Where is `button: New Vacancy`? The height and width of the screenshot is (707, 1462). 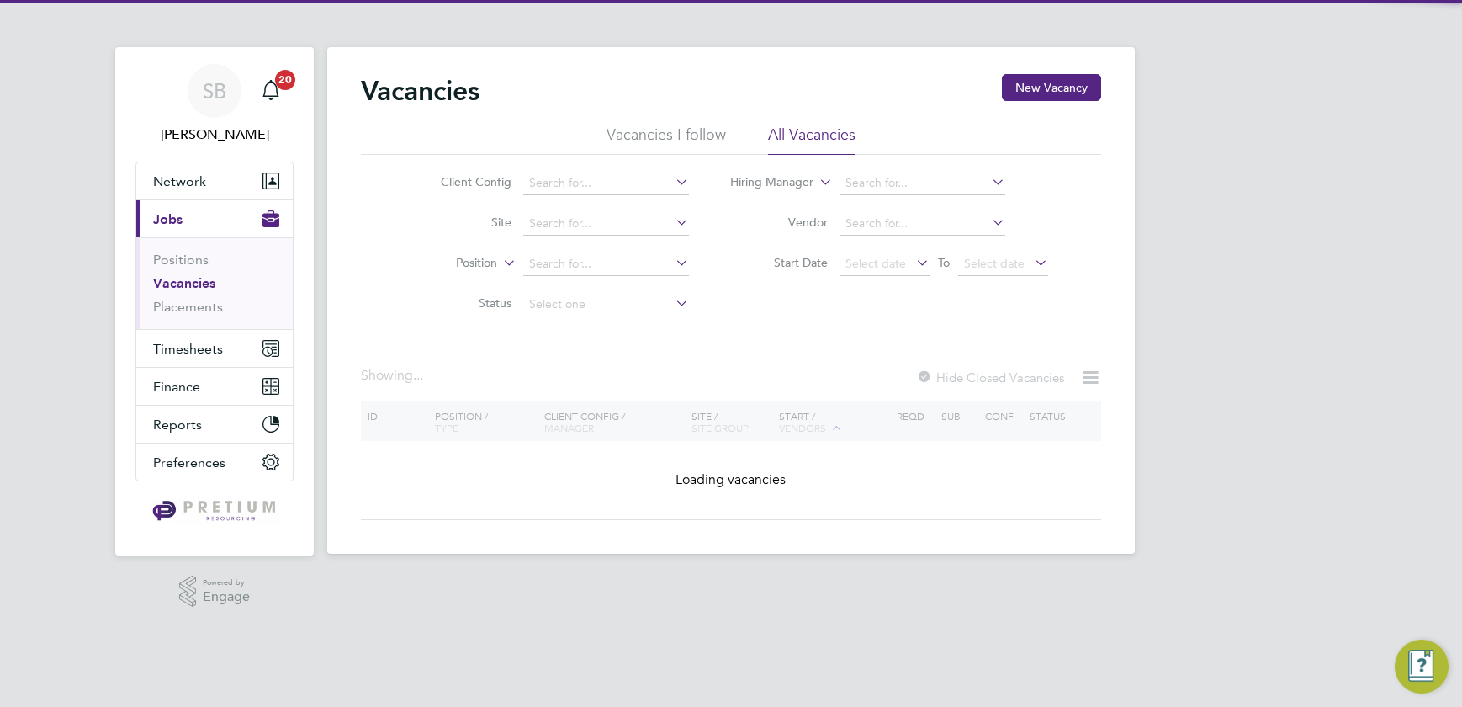
button: New Vacancy is located at coordinates (1052, 88).